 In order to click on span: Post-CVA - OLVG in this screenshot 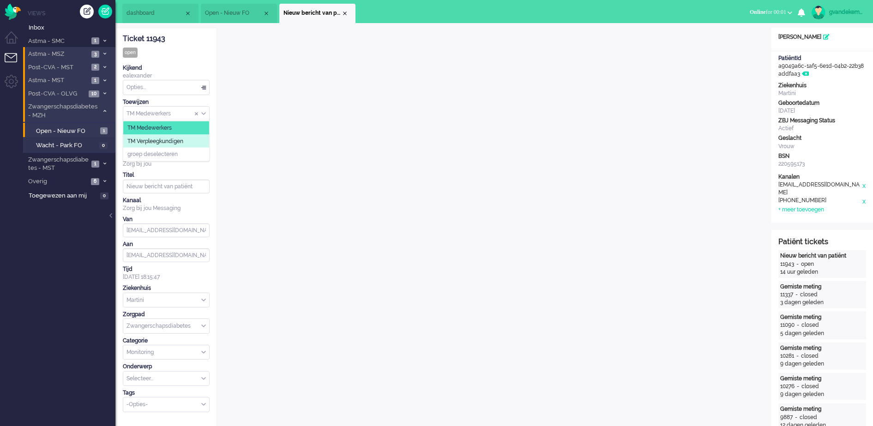, I will do `click(56, 94)`.